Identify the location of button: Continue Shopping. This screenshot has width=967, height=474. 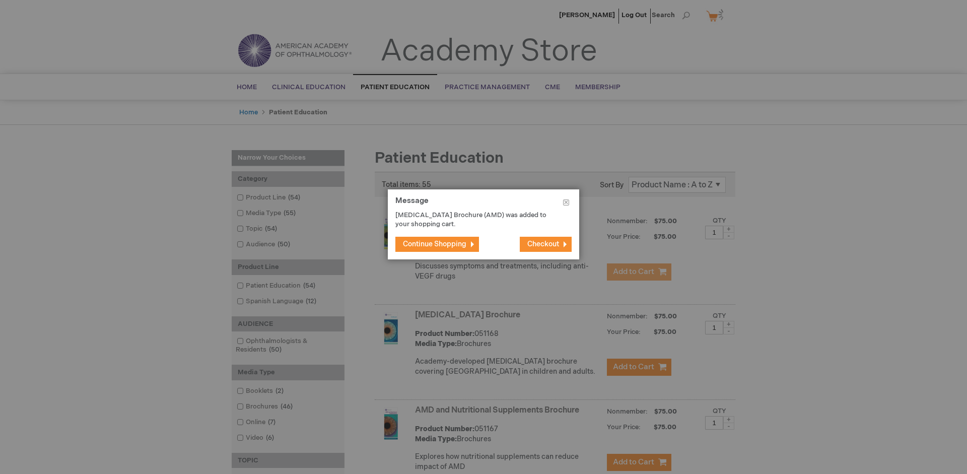
(437, 244).